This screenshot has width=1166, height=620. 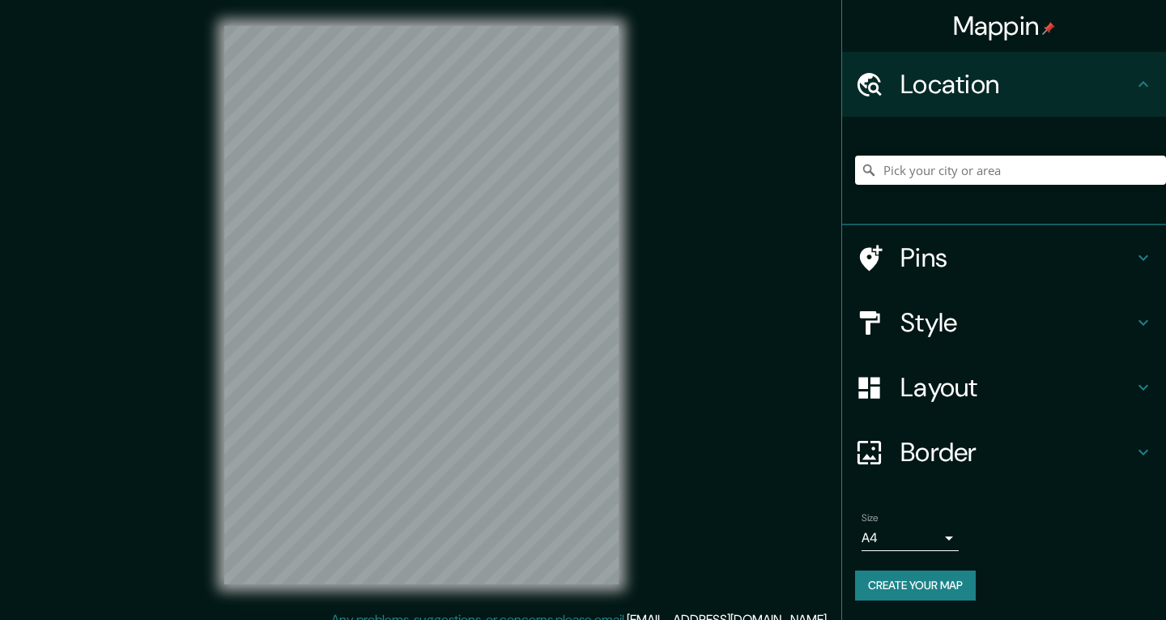 What do you see at coordinates (1017, 84) in the screenshot?
I see `h4: Location` at bounding box center [1017, 84].